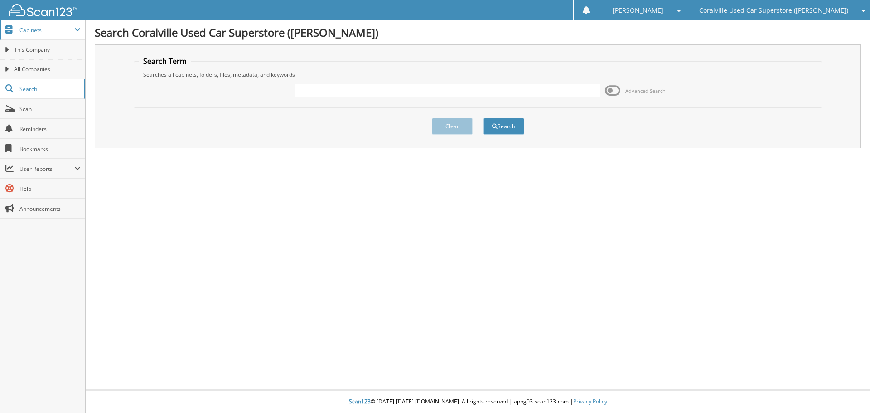 This screenshot has height=413, width=870. Describe the element at coordinates (478, 74) in the screenshot. I see `div: Searches all cabinets, folders, files, metadata, and keywords` at that location.